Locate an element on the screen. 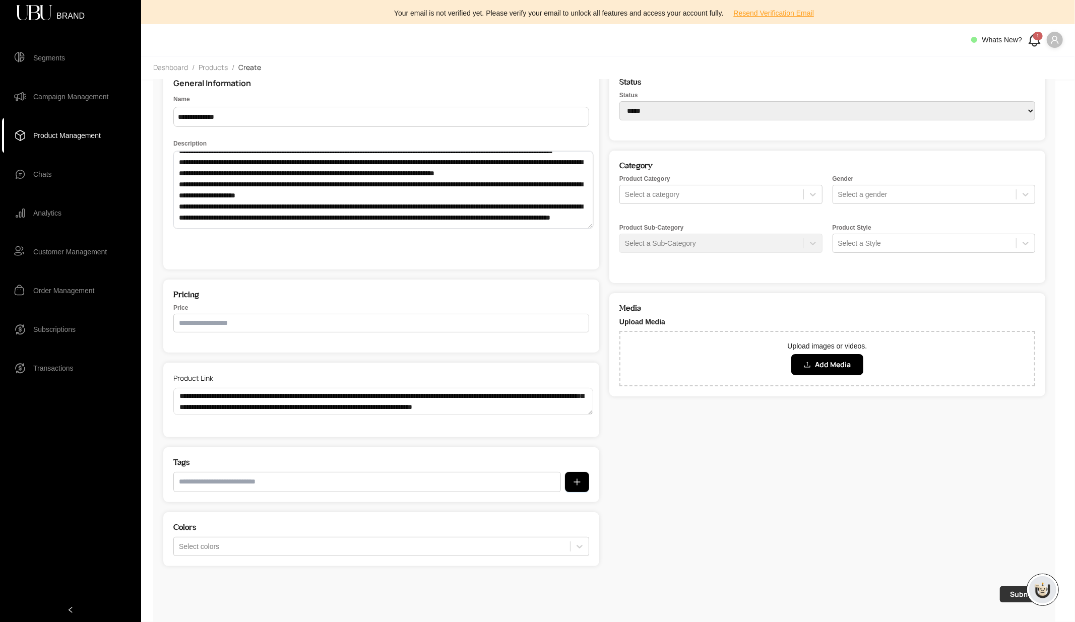 Image resolution: width=1075 pixels, height=622 pixels. span: Subscriptions is located at coordinates (54, 330).